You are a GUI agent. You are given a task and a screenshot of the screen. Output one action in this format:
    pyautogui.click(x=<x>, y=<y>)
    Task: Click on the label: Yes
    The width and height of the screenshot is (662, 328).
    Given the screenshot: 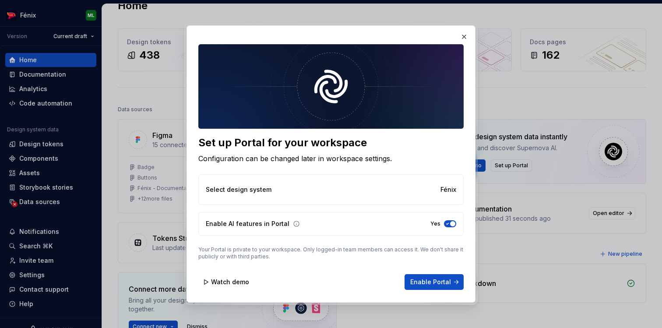 What is the action you would take?
    pyautogui.click(x=435, y=224)
    